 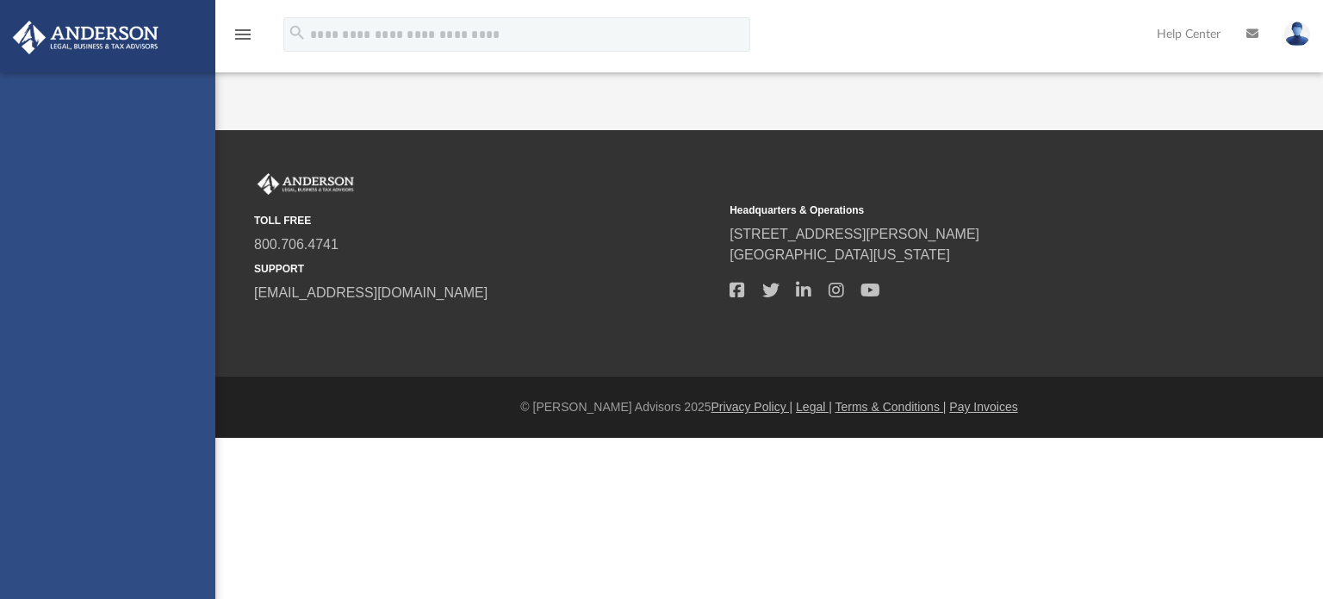 What do you see at coordinates (962, 210) in the screenshot?
I see `small: Headquarters & Operations` at bounding box center [962, 210].